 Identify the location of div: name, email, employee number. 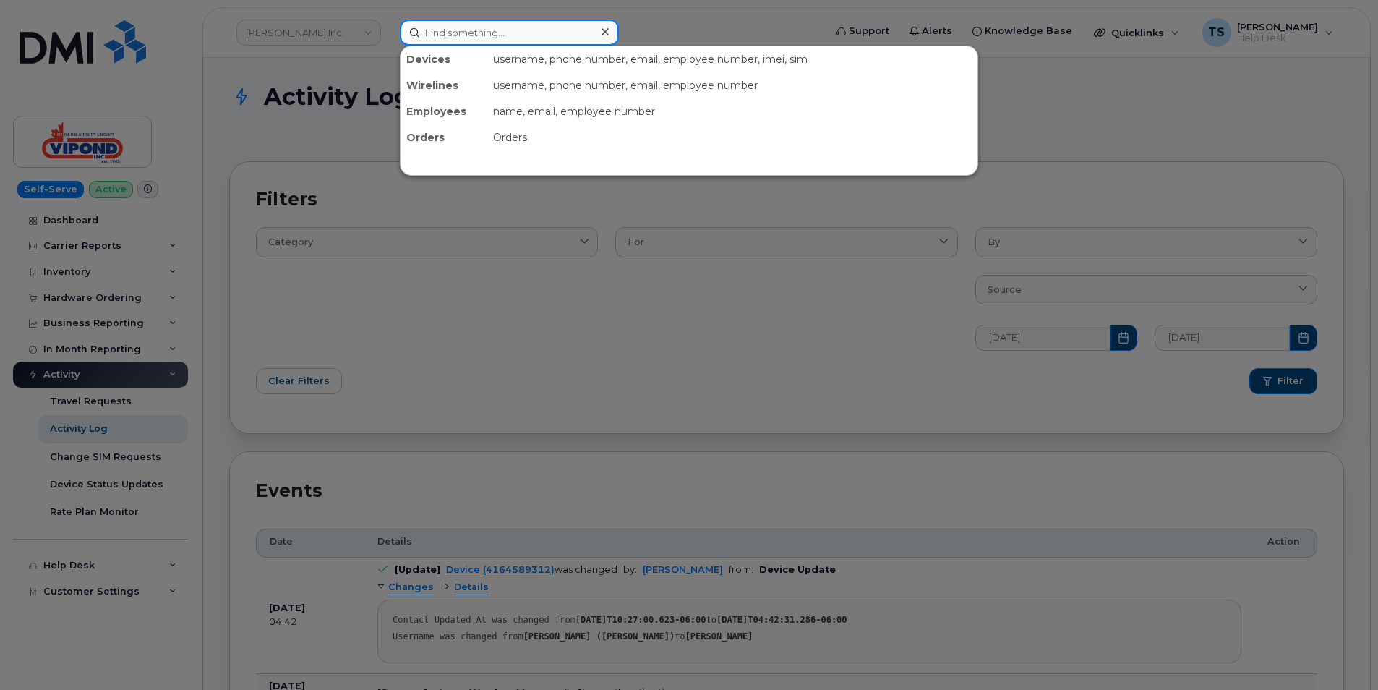
(732, 111).